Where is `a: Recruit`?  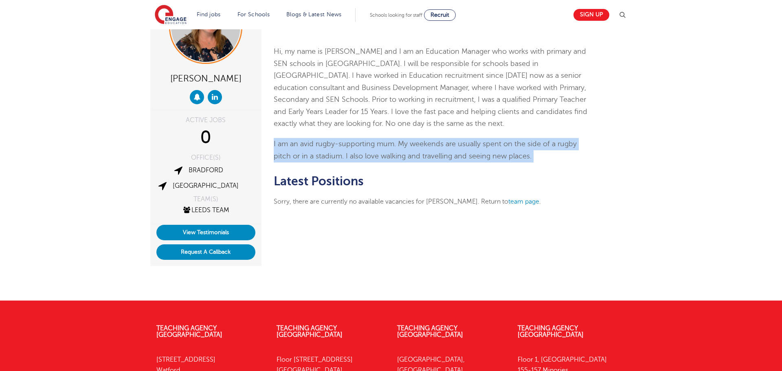 a: Recruit is located at coordinates (440, 15).